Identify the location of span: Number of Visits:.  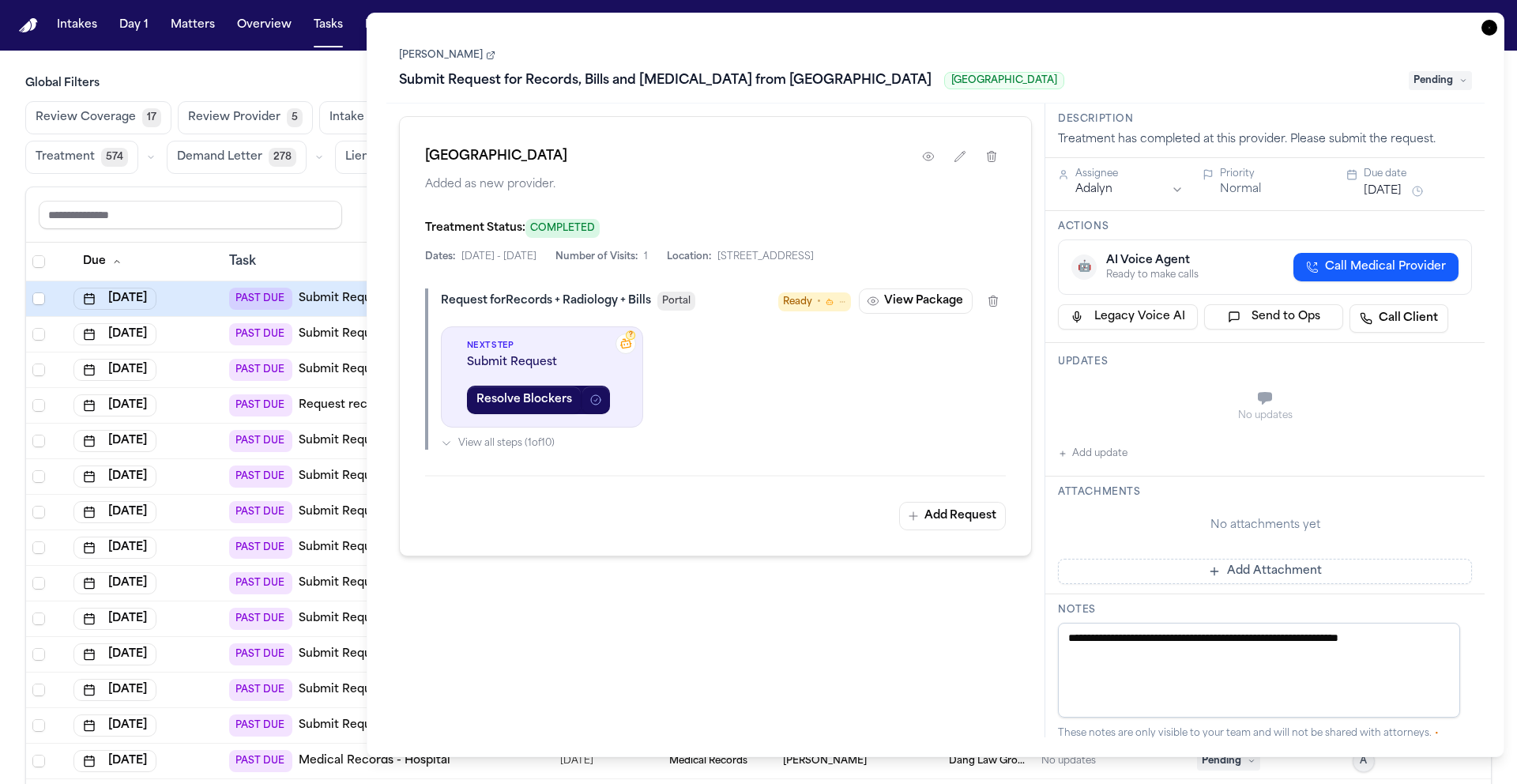
(597, 257).